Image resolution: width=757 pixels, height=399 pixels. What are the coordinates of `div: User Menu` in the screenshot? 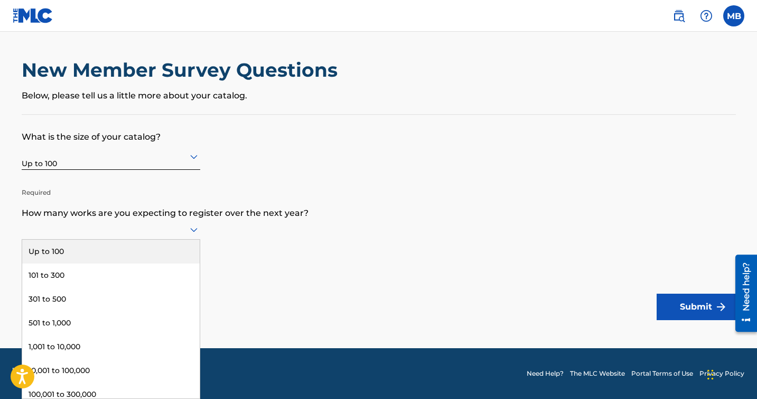 It's located at (734, 16).